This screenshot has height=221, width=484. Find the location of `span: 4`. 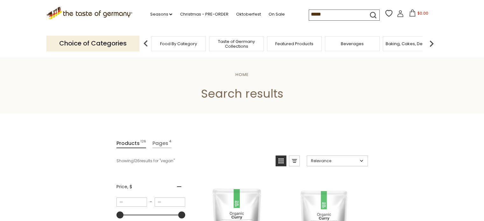

span: 4 is located at coordinates (170, 143).